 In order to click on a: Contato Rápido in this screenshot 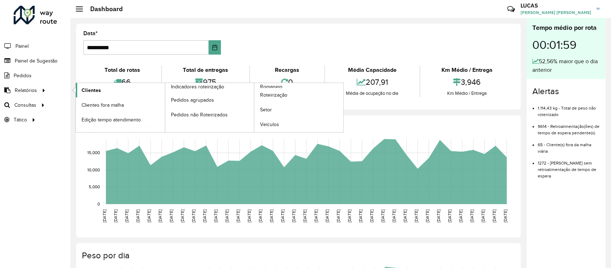, I will do `click(511, 9)`.